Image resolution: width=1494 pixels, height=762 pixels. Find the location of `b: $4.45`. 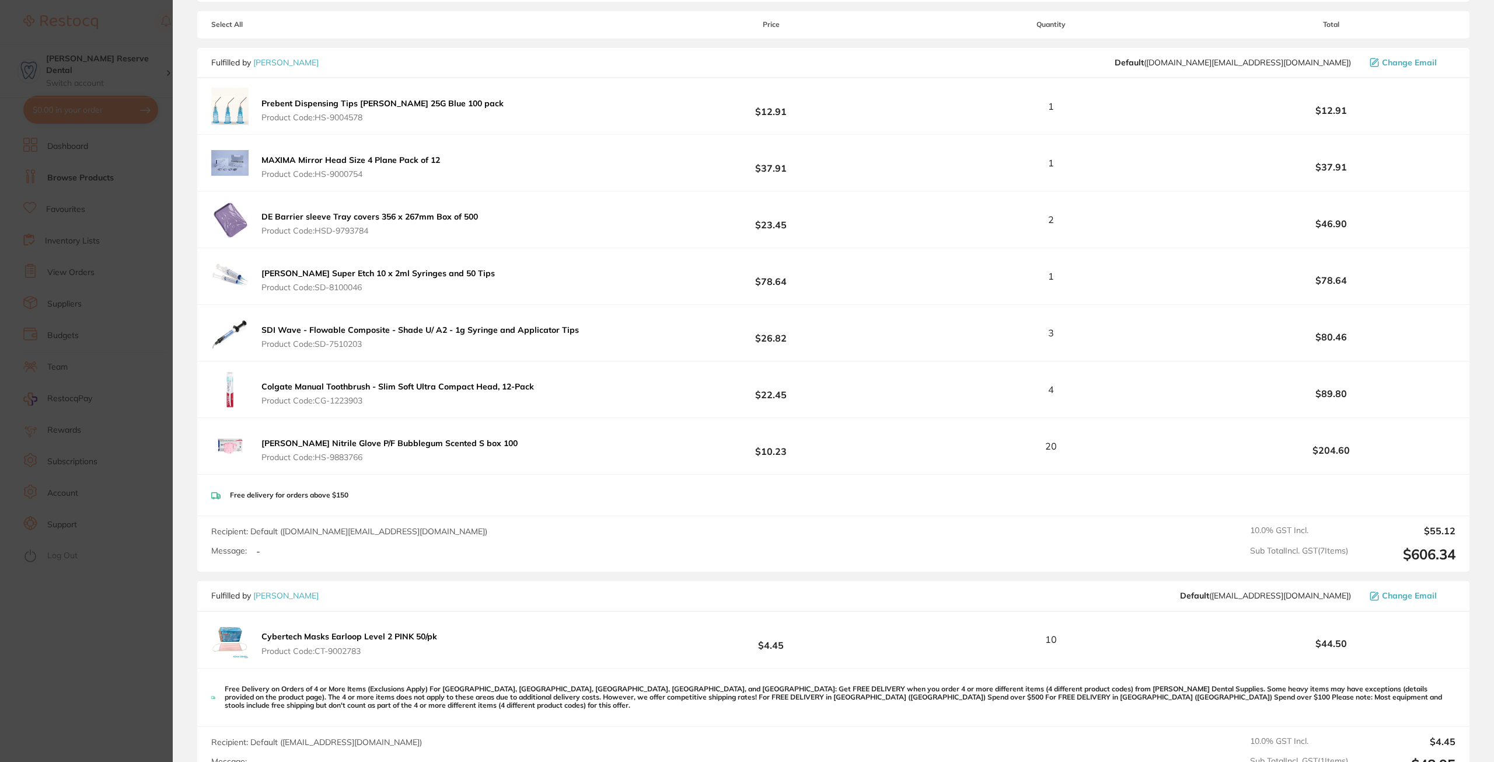

b: $4.45 is located at coordinates (771, 639).